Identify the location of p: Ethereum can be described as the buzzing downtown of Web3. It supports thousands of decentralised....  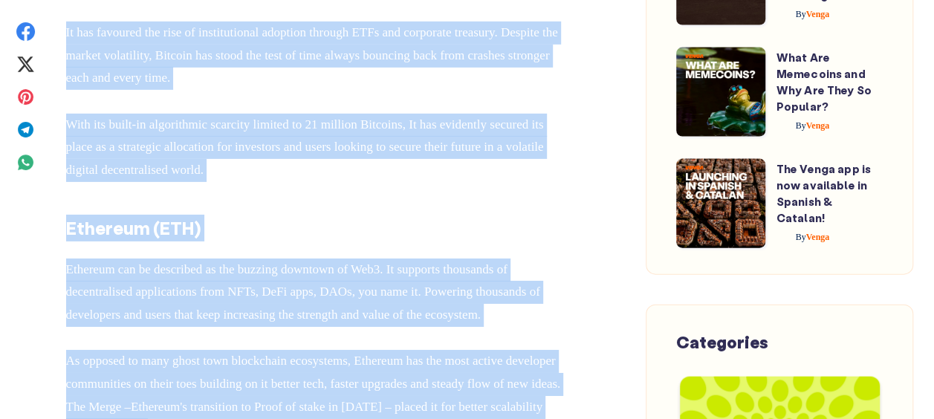
(315, 290).